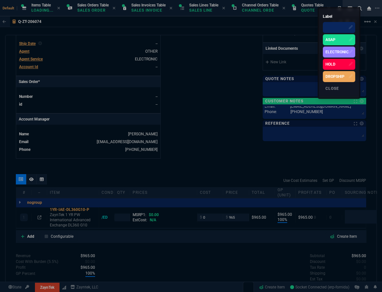  What do you see at coordinates (330, 40) in the screenshot?
I see `div: ASAP` at bounding box center [330, 40].